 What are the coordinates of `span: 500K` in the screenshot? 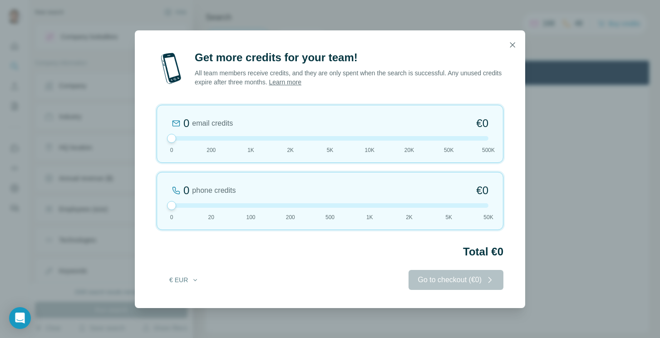 It's located at (489, 150).